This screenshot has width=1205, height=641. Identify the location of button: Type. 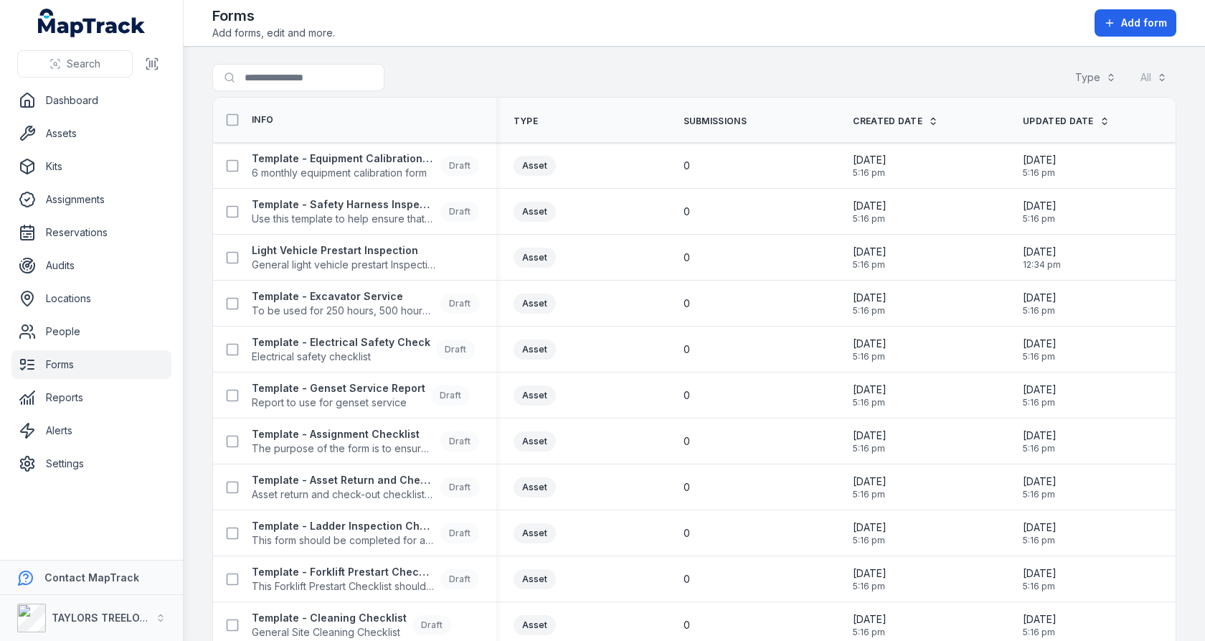
(1096, 77).